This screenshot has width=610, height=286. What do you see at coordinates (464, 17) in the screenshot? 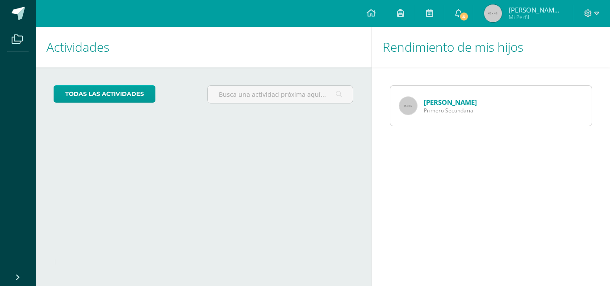
I see `span: 4` at bounding box center [464, 17].